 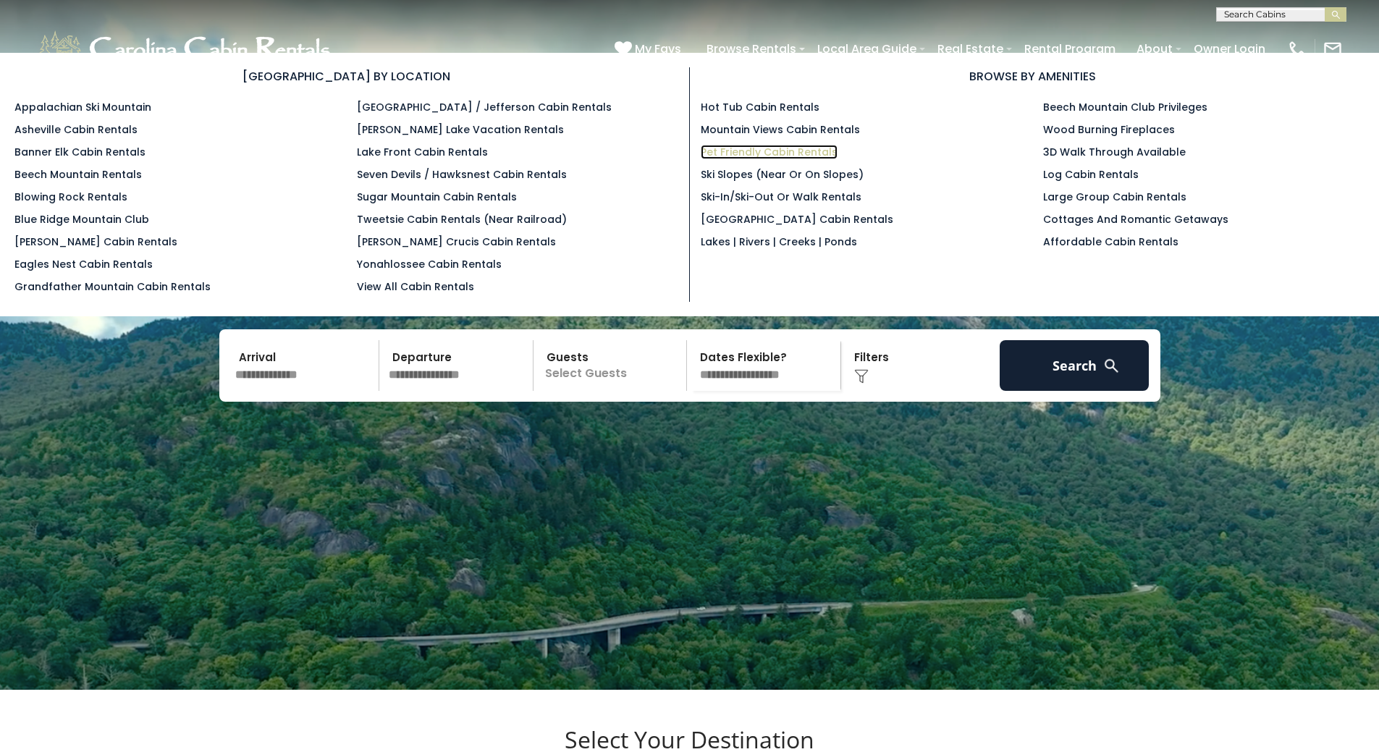 I want to click on p: Select Guests, so click(x=613, y=366).